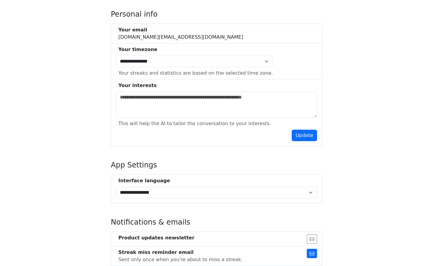 Image resolution: width=433 pixels, height=266 pixels. Describe the element at coordinates (195, 124) in the screenshot. I see `div: This will help the AI to tailor the conversation to your interests.` at that location.